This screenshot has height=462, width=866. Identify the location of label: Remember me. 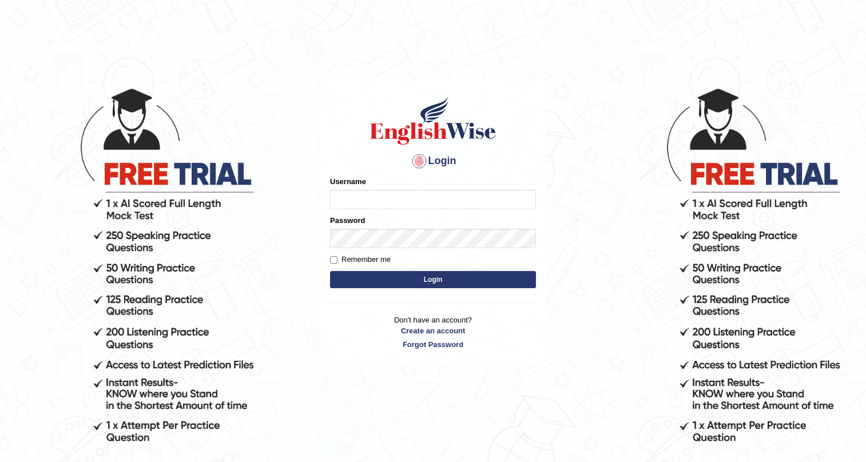
(360, 260).